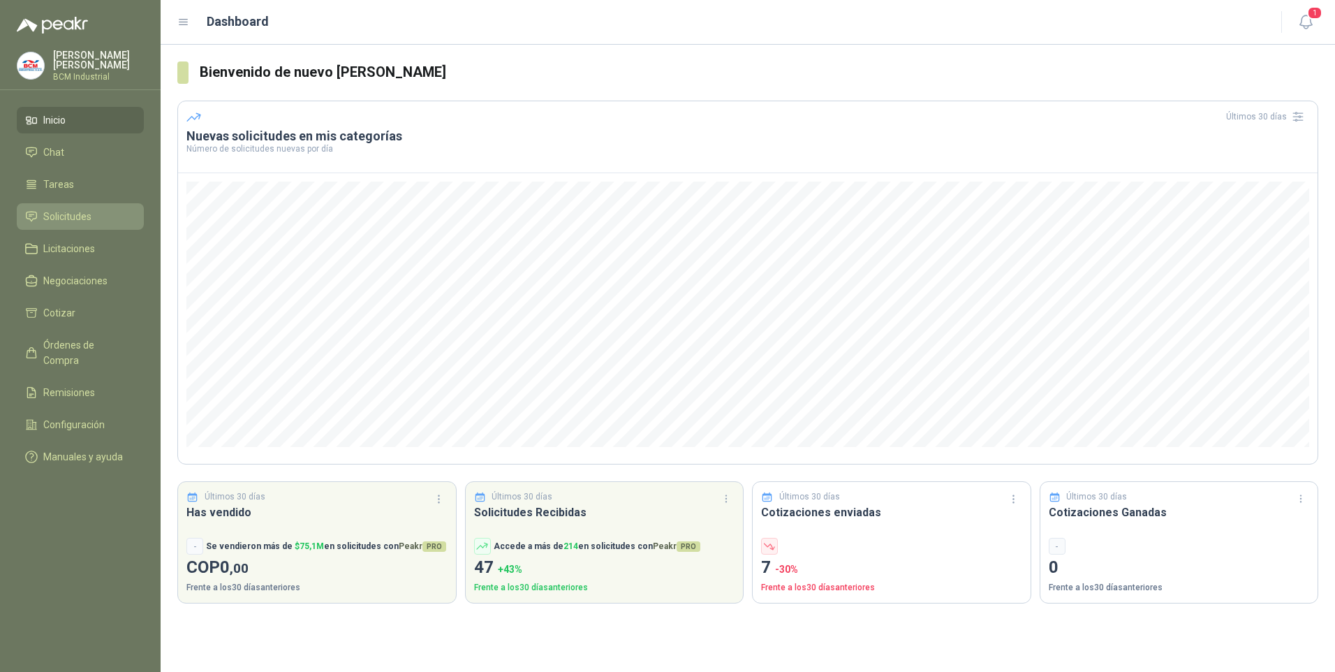 This screenshot has height=672, width=1335. I want to click on p: BCM Industrial, so click(98, 77).